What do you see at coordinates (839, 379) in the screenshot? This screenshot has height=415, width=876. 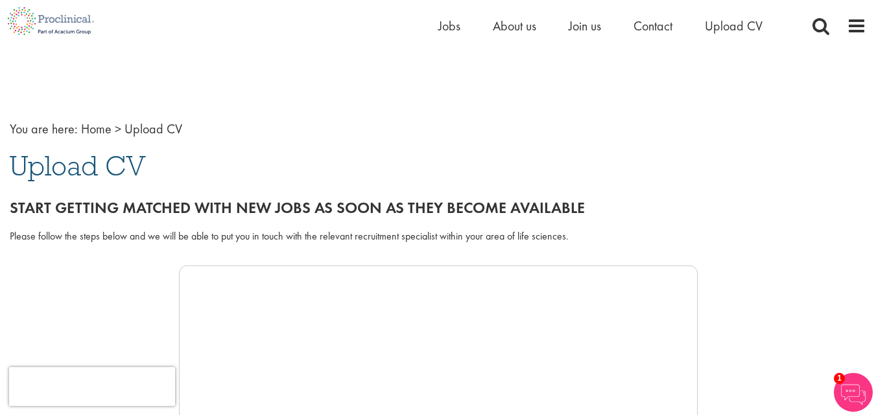 I see `span: 1` at bounding box center [839, 379].